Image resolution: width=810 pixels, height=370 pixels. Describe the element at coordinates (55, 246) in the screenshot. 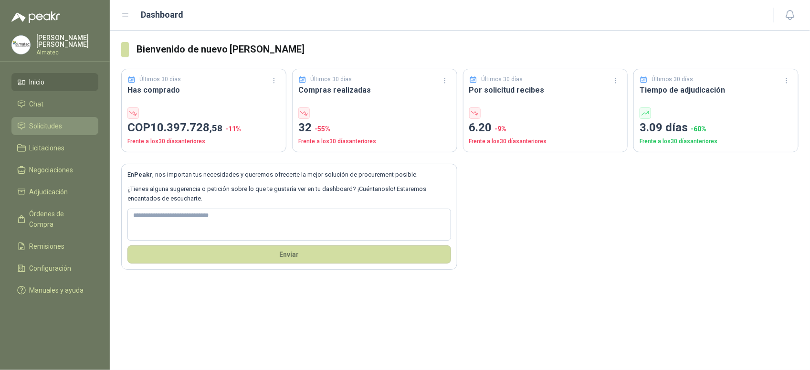

I see `a: Remisiones` at that location.